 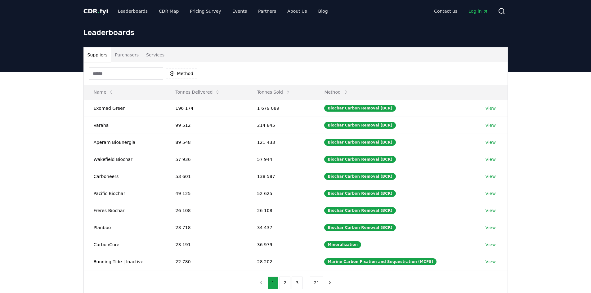 What do you see at coordinates (273, 283) in the screenshot?
I see `button: 1` at bounding box center [273, 283].